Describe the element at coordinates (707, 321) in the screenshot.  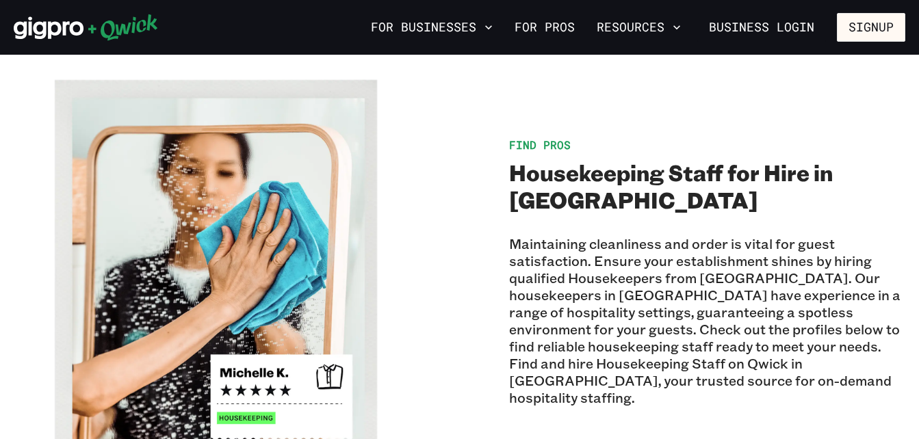
I see `p: Maintaining cleanliness and order is vital for guest satisfaction. Ensure your establishment shin...` at that location.